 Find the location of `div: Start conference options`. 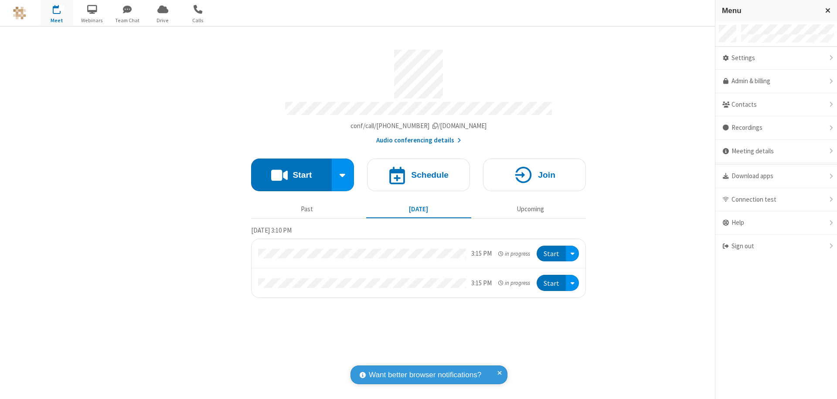

div: Start conference options is located at coordinates (343, 175).